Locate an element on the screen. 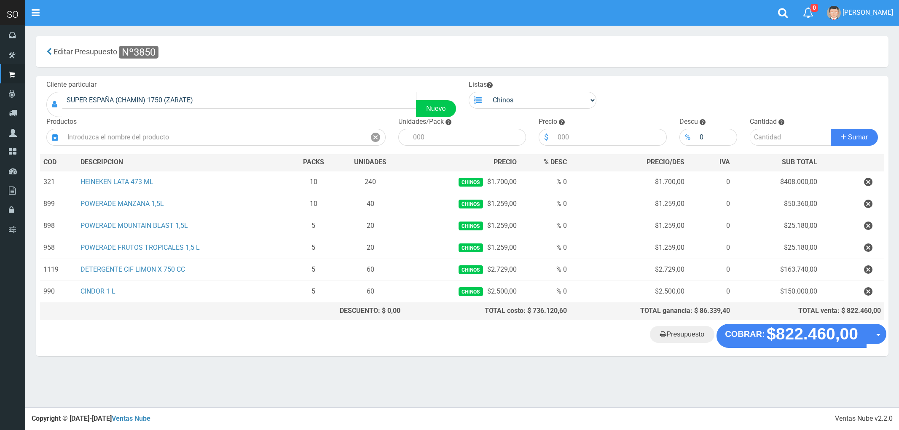 This screenshot has height=430, width=899. label: Productos is located at coordinates (62, 122).